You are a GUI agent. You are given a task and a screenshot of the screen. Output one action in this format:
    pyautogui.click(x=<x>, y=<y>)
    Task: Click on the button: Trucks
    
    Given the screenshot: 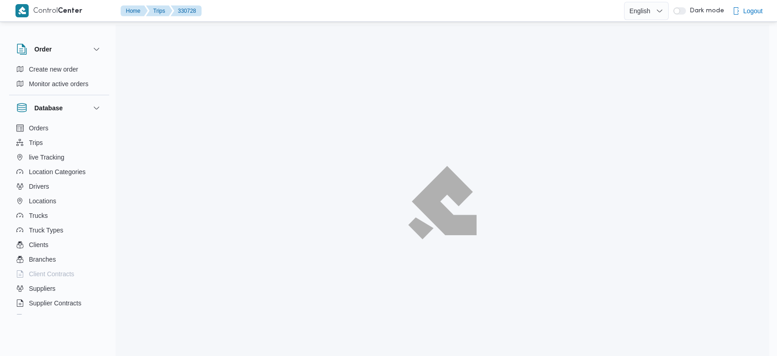 What is the action you would take?
    pyautogui.click(x=59, y=215)
    